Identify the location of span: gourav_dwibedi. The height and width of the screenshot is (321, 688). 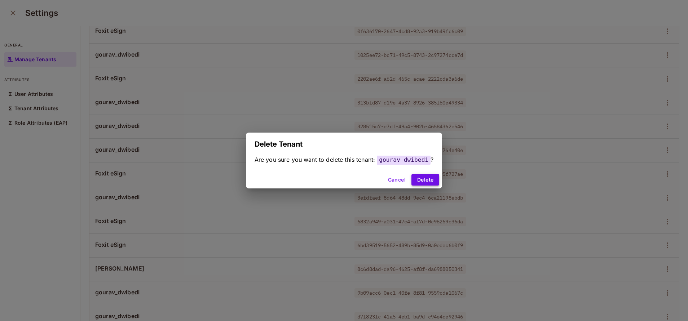
(404, 160).